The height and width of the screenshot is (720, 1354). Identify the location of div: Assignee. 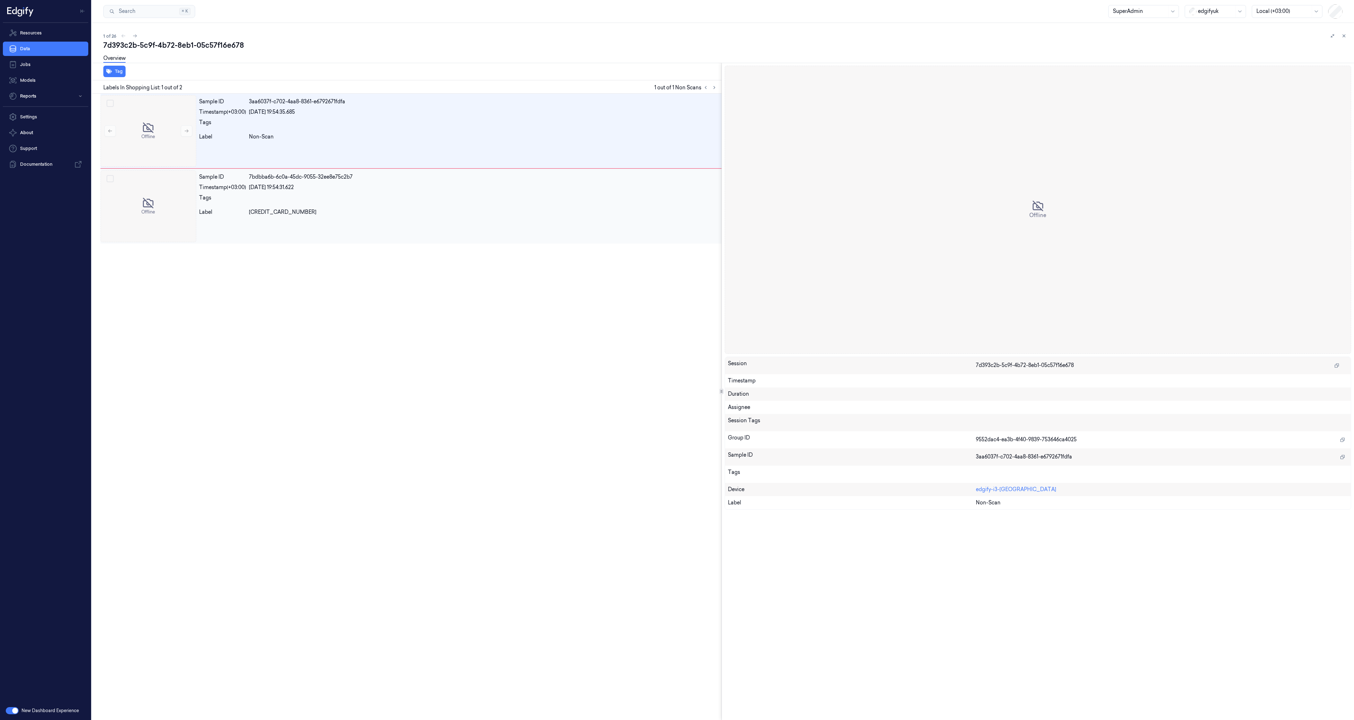
(1038, 407).